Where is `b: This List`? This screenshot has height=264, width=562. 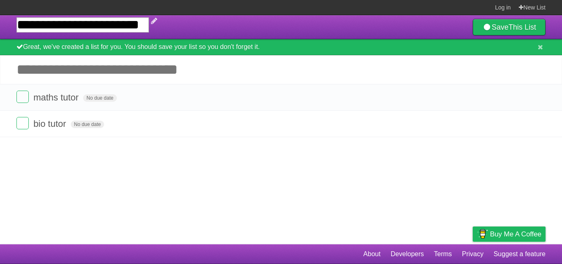
b: This List is located at coordinates (523, 27).